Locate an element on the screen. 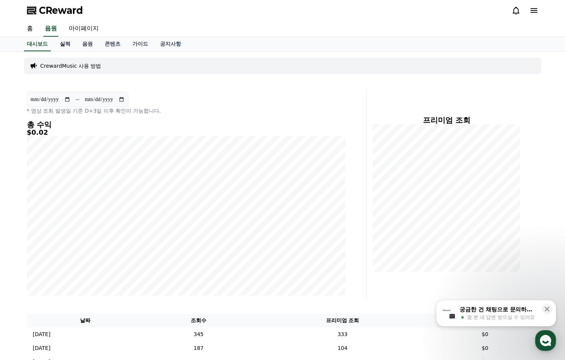 Image resolution: width=565 pixels, height=360 pixels. span: CReward is located at coordinates (61, 10).